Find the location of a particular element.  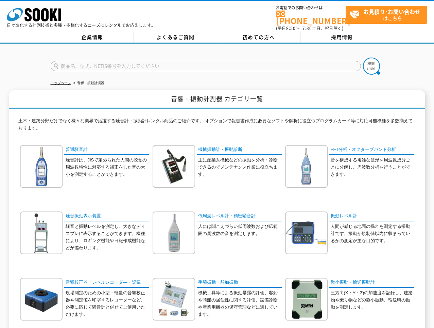

a: 初めての方へ is located at coordinates (259, 37).